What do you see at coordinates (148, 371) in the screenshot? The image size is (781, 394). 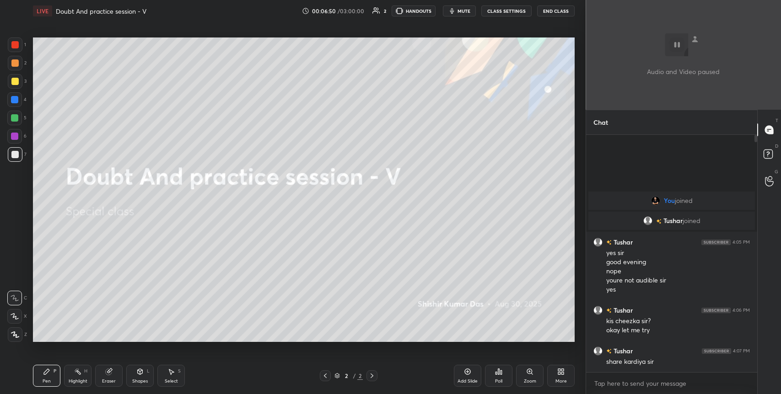 I see `div: L` at bounding box center [148, 371].